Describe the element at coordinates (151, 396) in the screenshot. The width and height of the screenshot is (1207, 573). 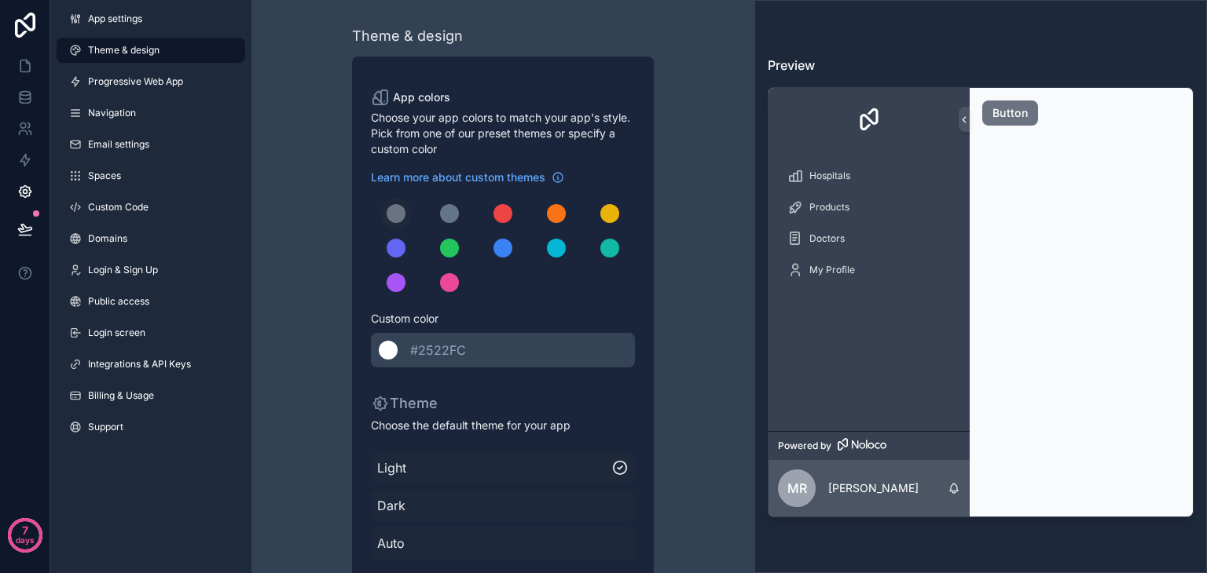
I see `a: Billing & Usage` at that location.